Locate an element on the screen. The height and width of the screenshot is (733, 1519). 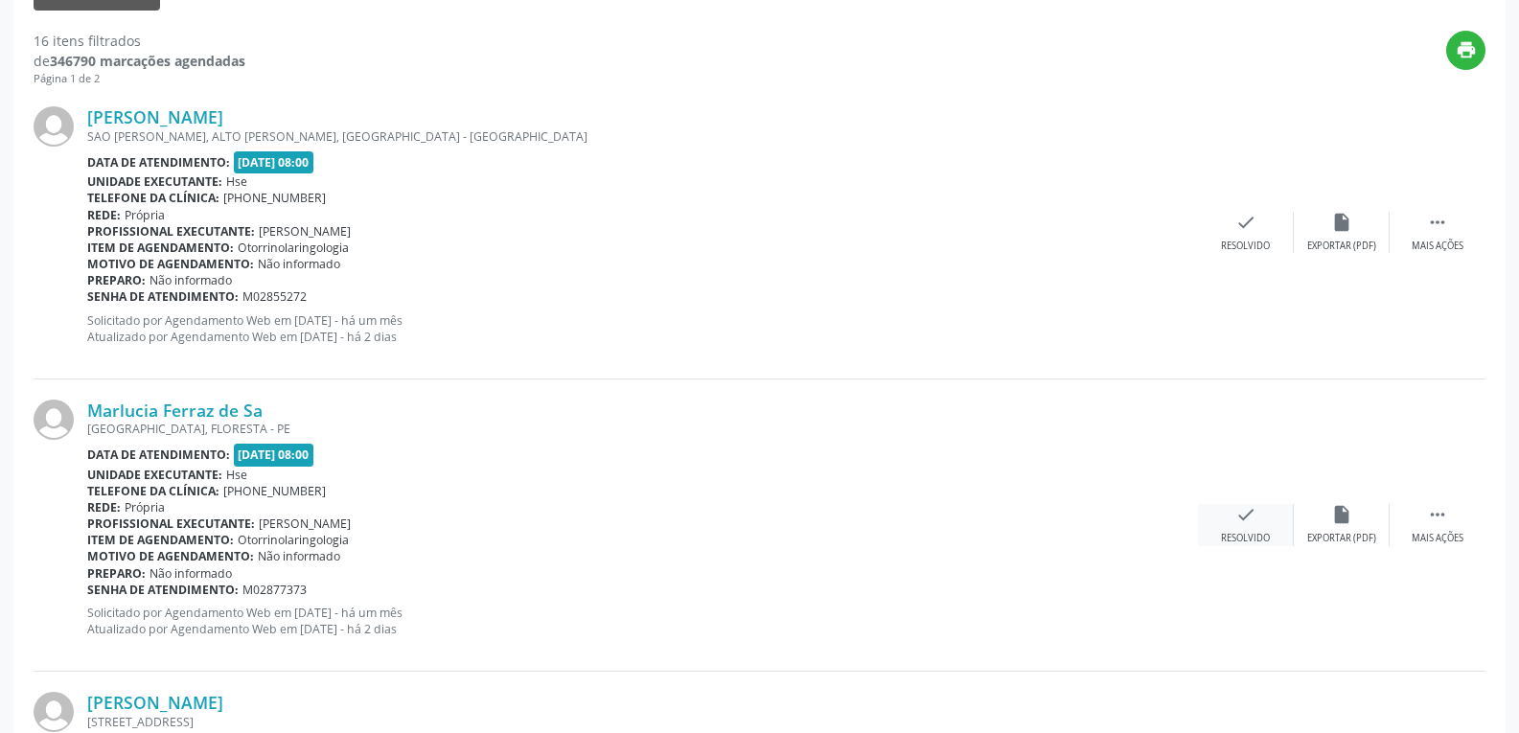
span: M02877373 is located at coordinates (274, 589).